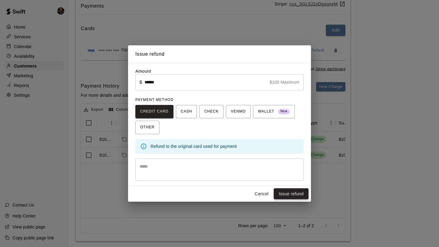 The height and width of the screenshot is (247, 439). Describe the element at coordinates (284, 82) in the screenshot. I see `p: $100 Maximum` at that location.